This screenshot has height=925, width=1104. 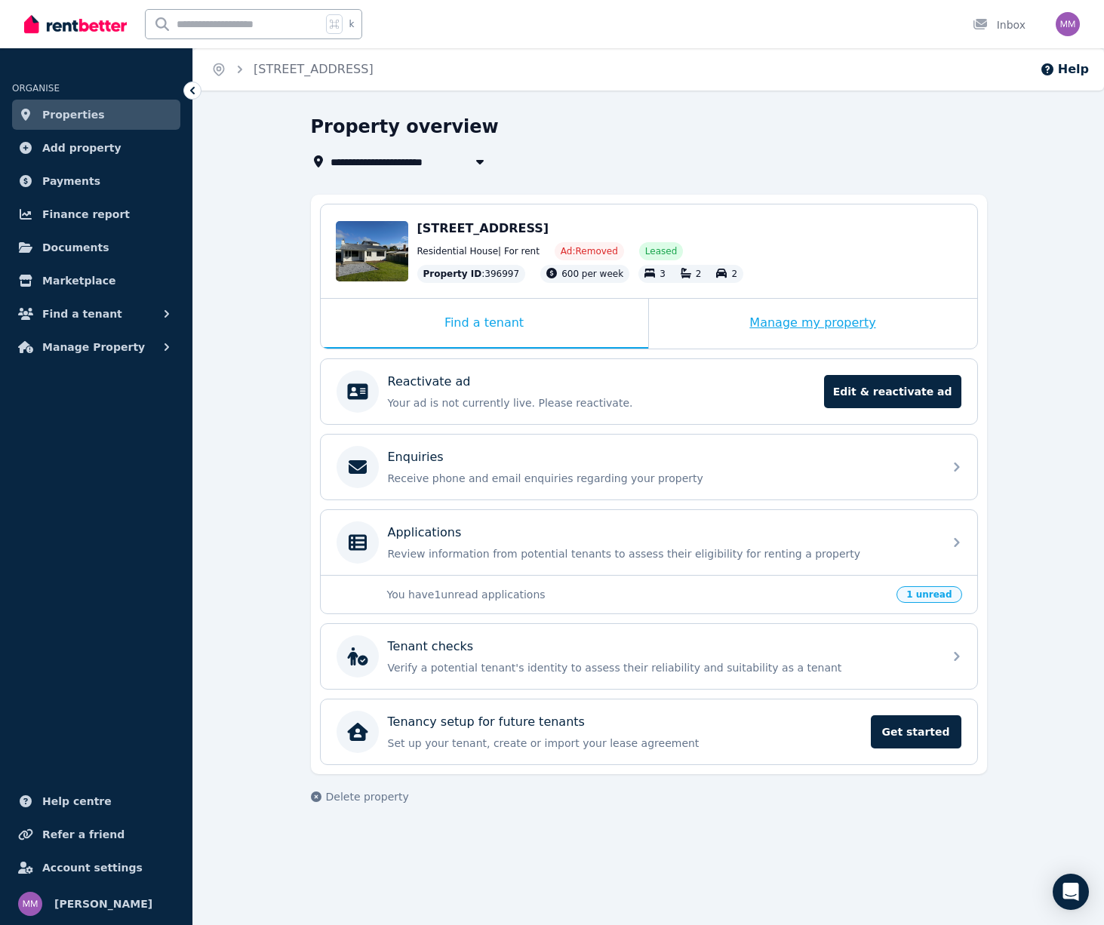 What do you see at coordinates (96, 314) in the screenshot?
I see `button: Find a tenant` at bounding box center [96, 314].